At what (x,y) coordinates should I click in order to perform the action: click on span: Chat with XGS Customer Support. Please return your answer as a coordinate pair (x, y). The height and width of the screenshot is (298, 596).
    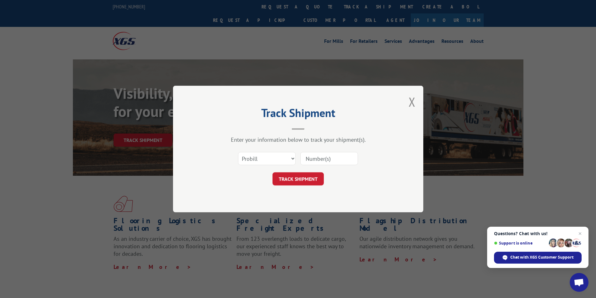
    Looking at the image, I should click on (542, 257).